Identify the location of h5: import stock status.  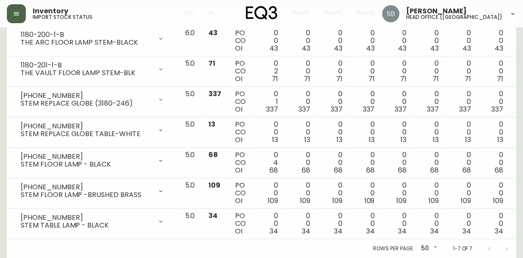
(62, 17).